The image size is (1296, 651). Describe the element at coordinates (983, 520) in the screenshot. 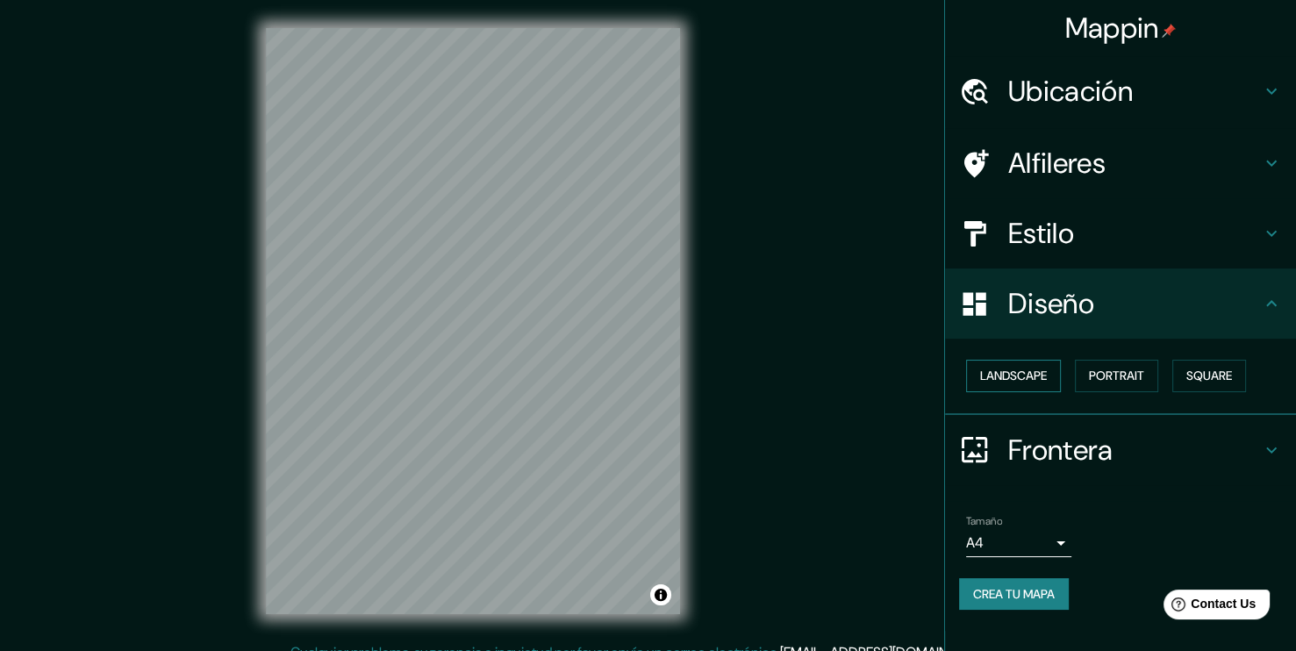

I see `label: Tamaño` at that location.